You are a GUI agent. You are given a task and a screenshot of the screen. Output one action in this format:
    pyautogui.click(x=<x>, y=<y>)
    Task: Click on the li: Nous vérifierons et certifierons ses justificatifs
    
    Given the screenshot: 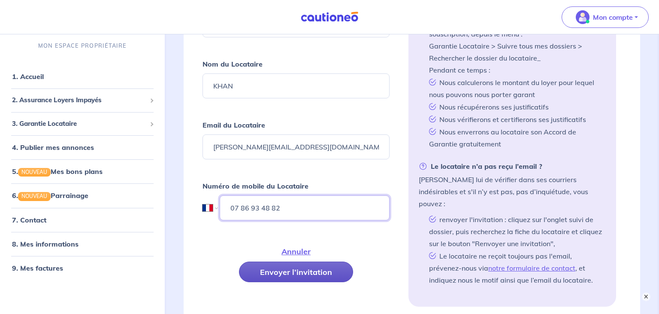 What is the action you would take?
    pyautogui.click(x=516, y=119)
    